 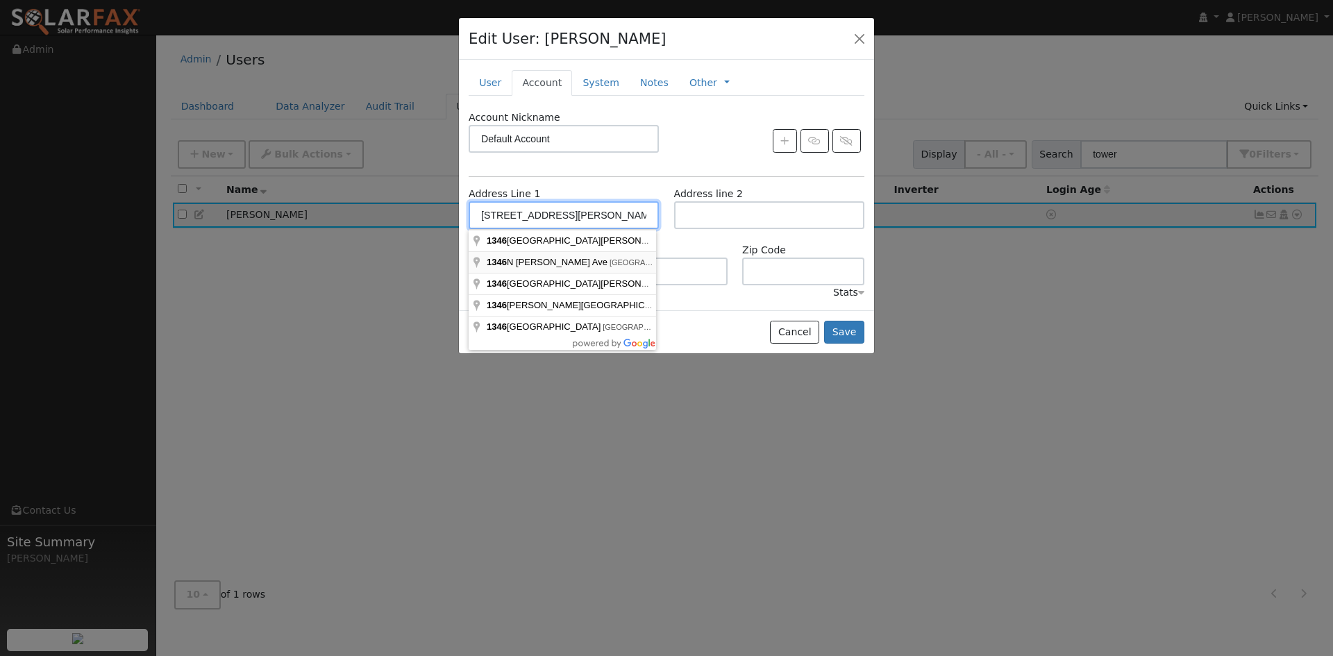 I want to click on button: Link Account, so click(x=814, y=141).